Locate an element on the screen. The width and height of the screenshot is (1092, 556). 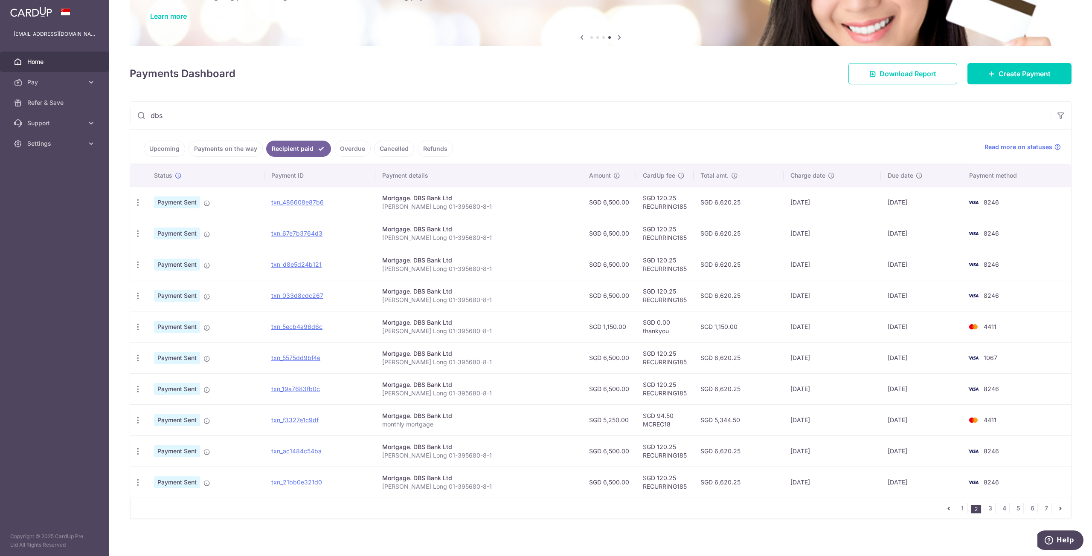
span: Pay is located at coordinates (55, 82).